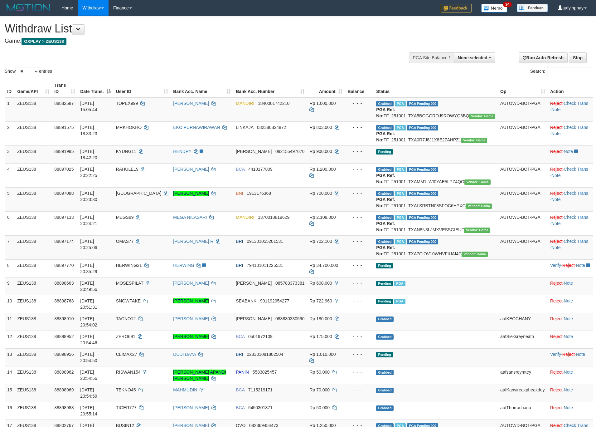 This screenshot has width=596, height=427. What do you see at coordinates (274, 103) in the screenshot?
I see `span: Copy 1840001742210 to clipboard` at bounding box center [274, 103].